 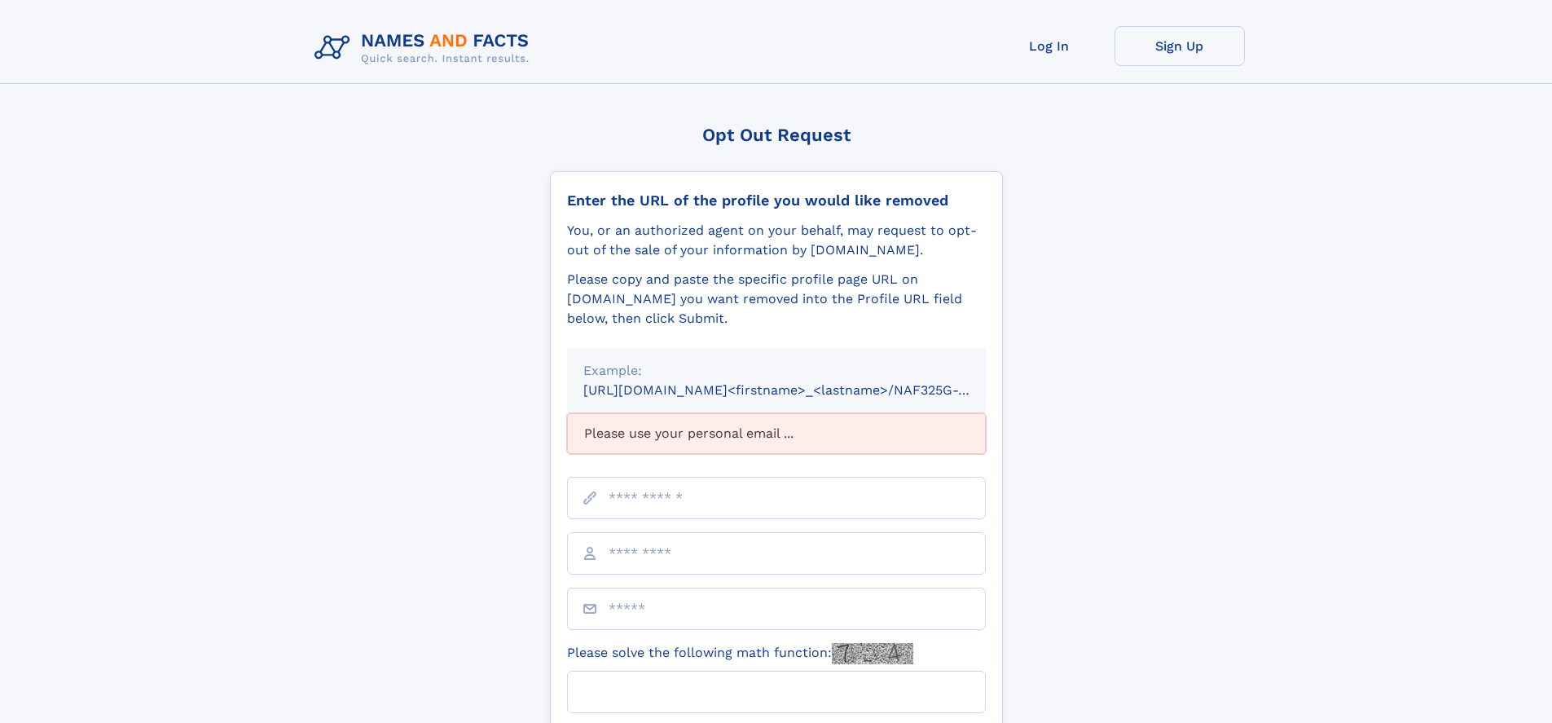 I want to click on div: You, or an authorized agent on your behalf, may request to opt-out of the sale of your informatio..., so click(x=776, y=240).